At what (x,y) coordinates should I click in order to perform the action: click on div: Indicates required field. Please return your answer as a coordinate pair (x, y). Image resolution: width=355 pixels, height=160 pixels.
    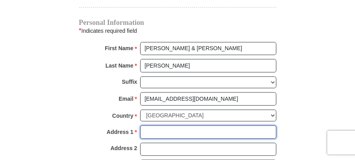
    Looking at the image, I should click on (178, 31).